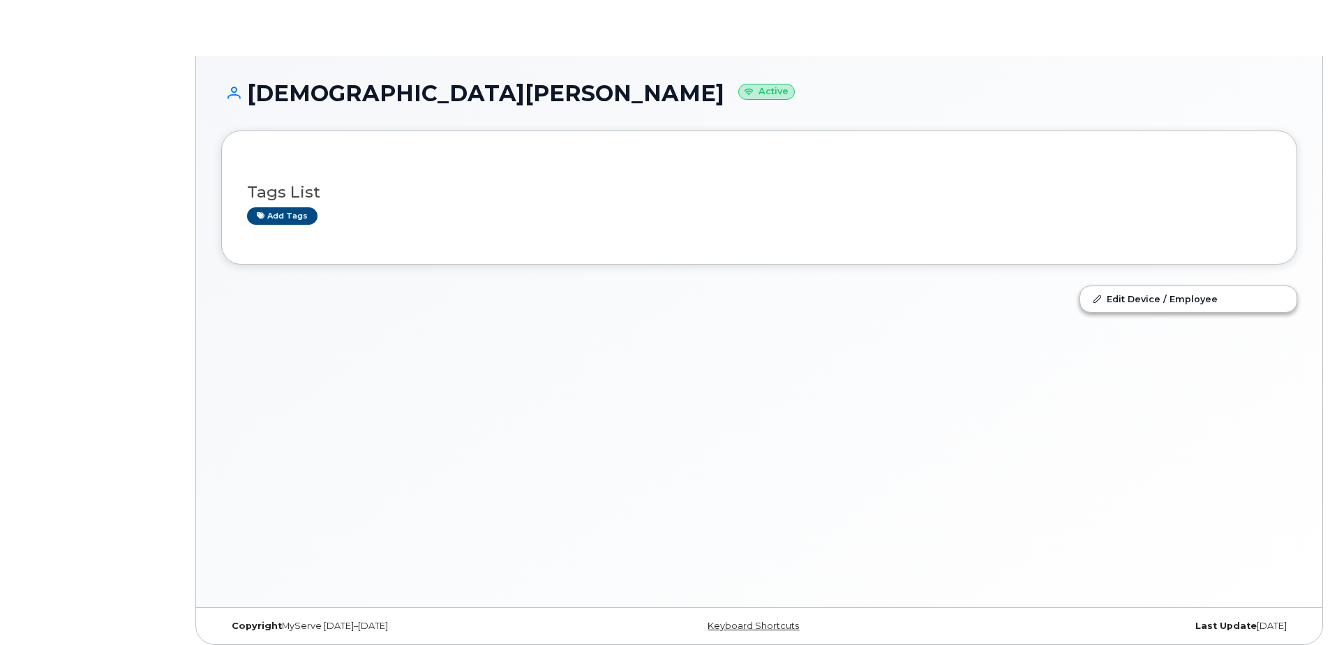 Image resolution: width=1330 pixels, height=645 pixels. Describe the element at coordinates (753, 625) in the screenshot. I see `a: Keyboard Shortcuts` at that location.